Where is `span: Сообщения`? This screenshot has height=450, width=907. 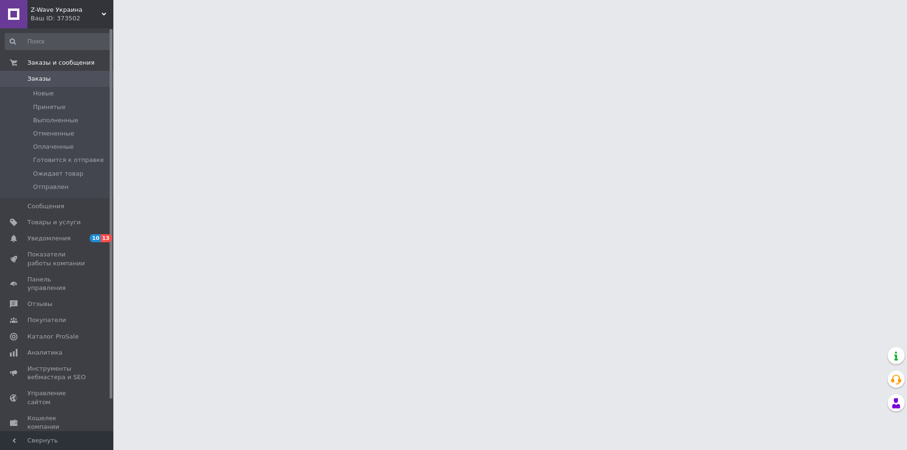 span: Сообщения is located at coordinates (46, 206).